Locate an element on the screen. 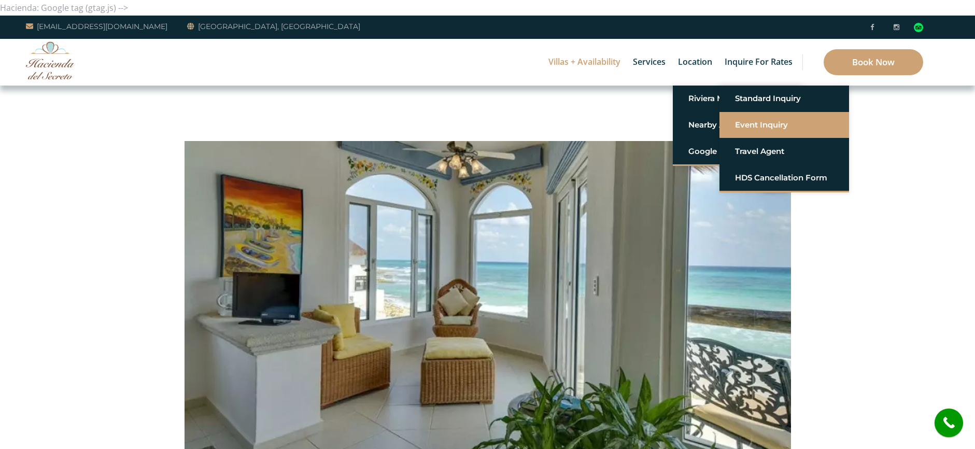 The width and height of the screenshot is (975, 449). a: Location is located at coordinates (695, 62).